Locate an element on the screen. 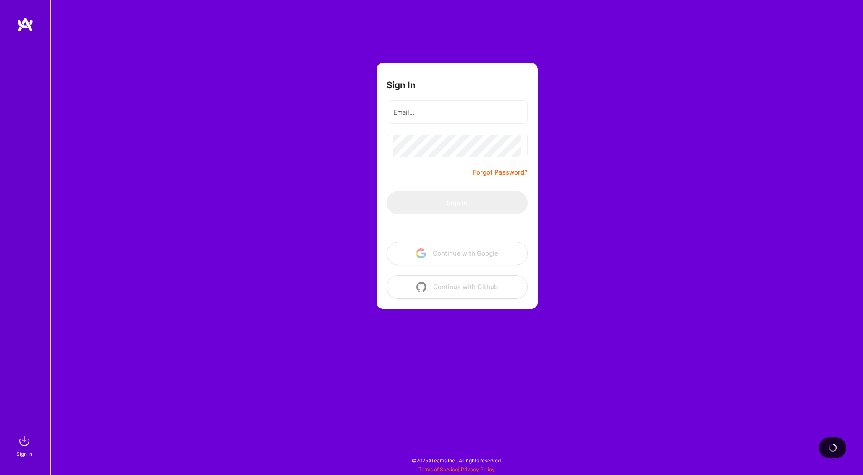 Image resolution: width=863 pixels, height=475 pixels. div: © 2025 ATeams Inc., All rights reserved. is located at coordinates (457, 461).